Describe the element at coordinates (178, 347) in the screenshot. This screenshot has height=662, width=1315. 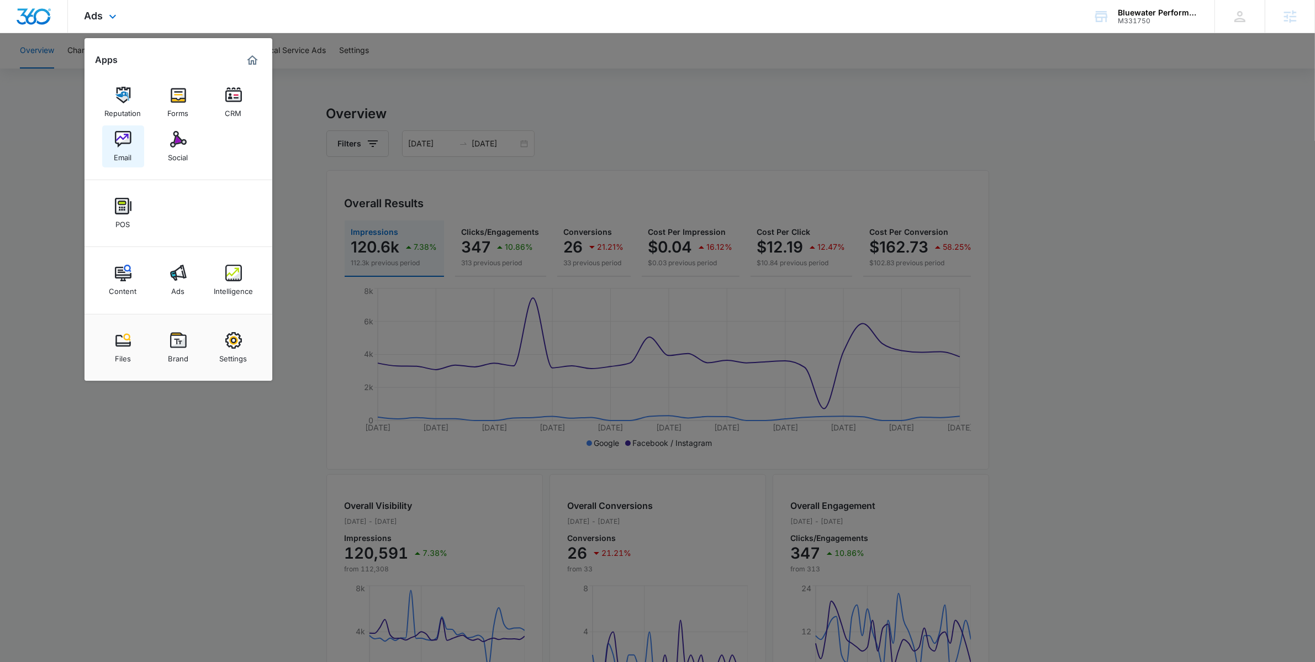
I see `a: Brand` at that location.